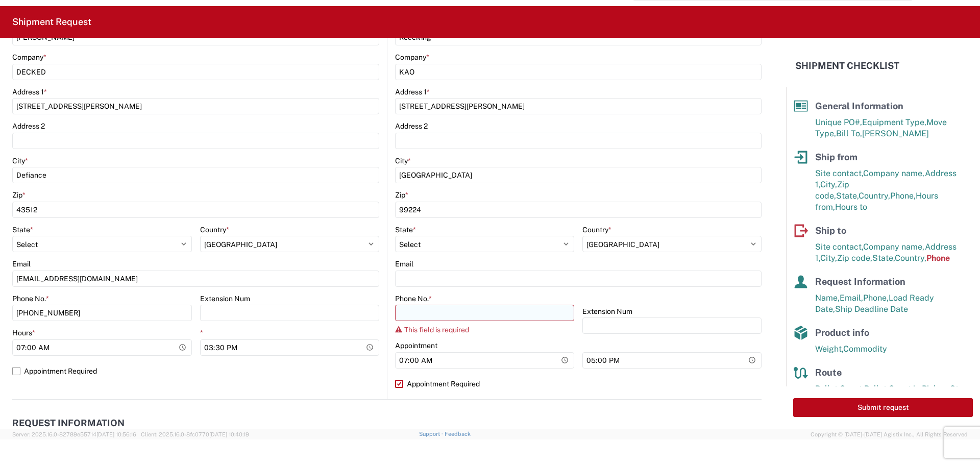  What do you see at coordinates (195, 434) in the screenshot?
I see `span: Client: 2025.16.0-8fc0770` at bounding box center [195, 434].